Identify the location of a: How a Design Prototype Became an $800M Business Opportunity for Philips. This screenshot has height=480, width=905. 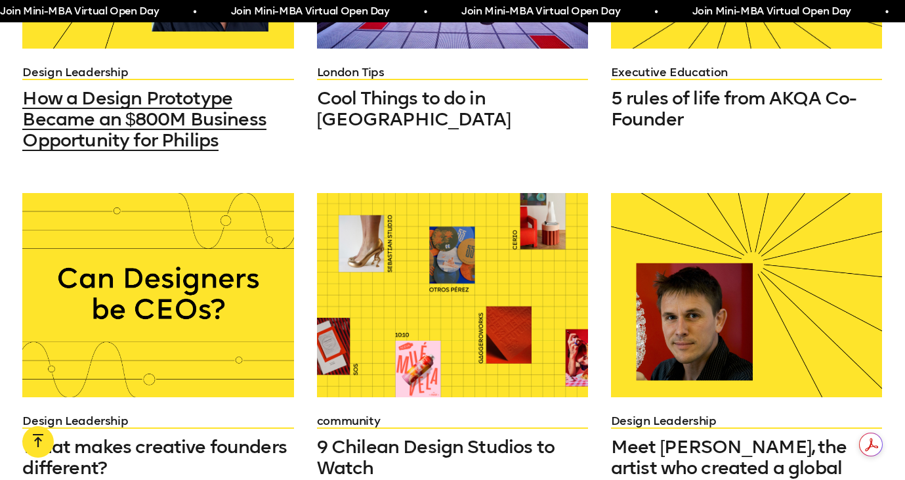
(158, 119).